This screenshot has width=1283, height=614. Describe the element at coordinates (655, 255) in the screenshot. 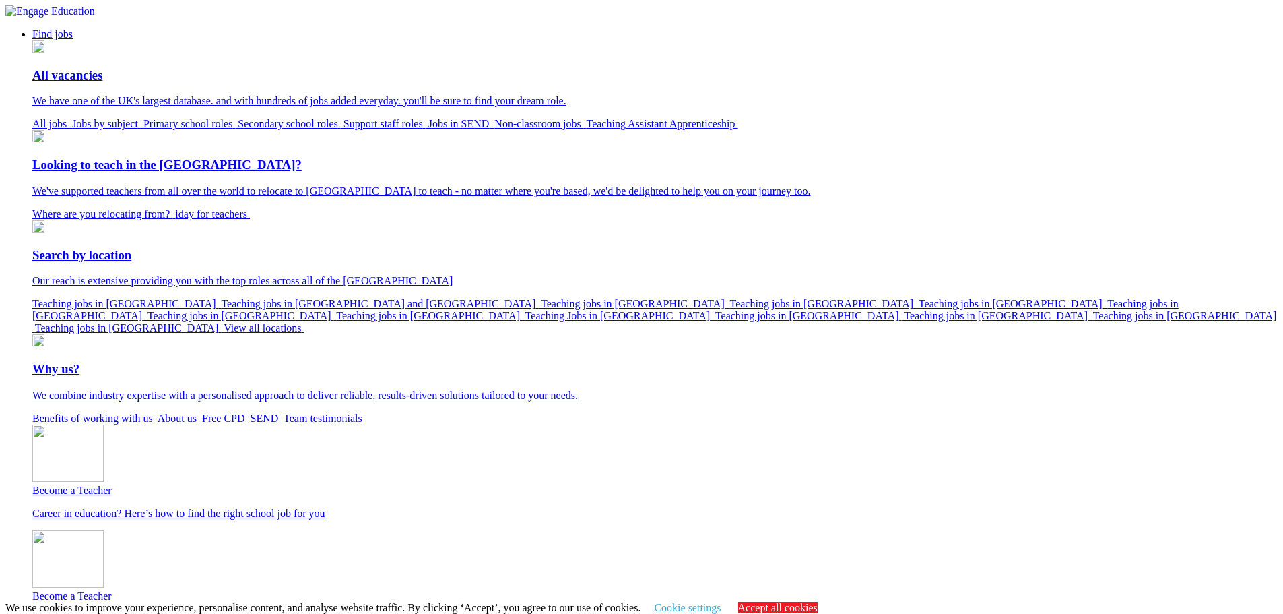

I see `h3: Search by location` at that location.